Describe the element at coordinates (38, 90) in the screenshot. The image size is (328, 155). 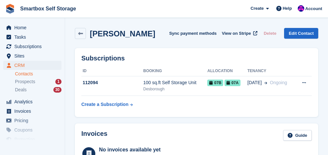
I see `a: Deals 30` at that location.